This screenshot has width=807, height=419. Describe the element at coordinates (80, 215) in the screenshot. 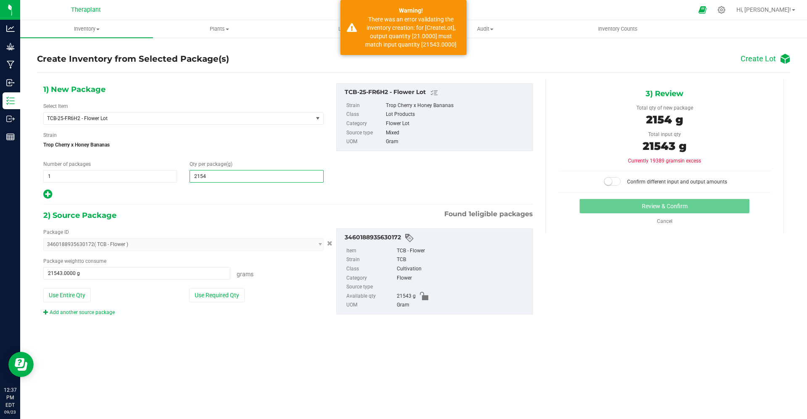

I see `span: 2) Source Package` at that location.